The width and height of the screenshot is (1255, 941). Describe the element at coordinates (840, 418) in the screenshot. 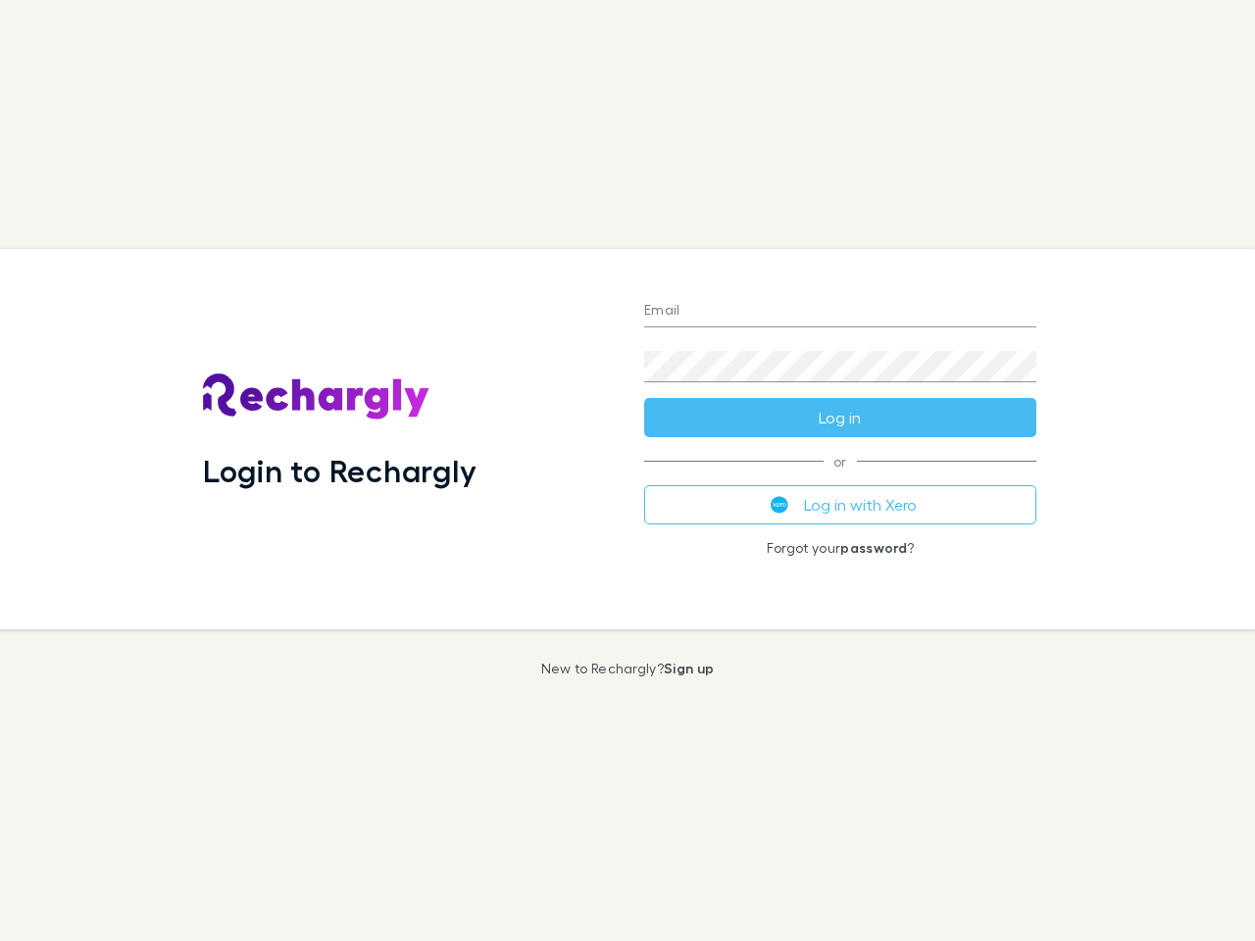

I see `button: Log in` at that location.